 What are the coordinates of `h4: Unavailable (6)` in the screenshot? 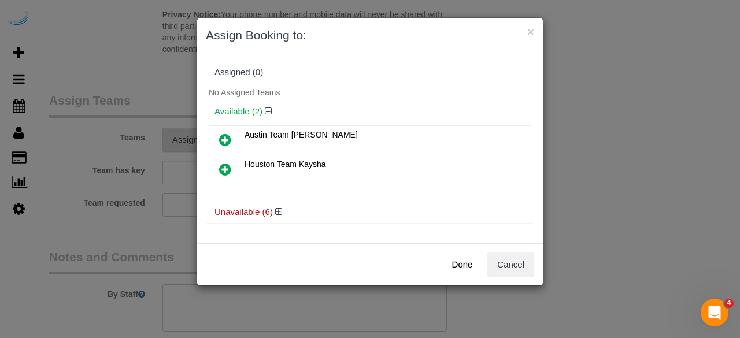 It's located at (370, 212).